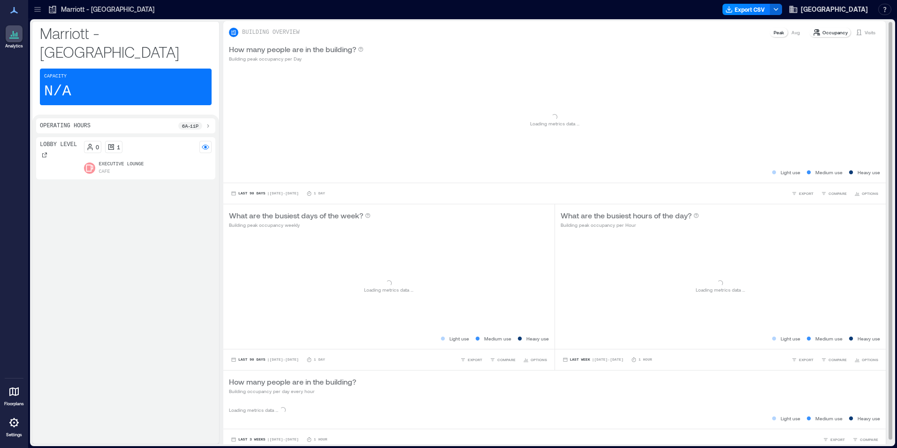 The height and width of the screenshot is (448, 897). What do you see at coordinates (58, 92) in the screenshot?
I see `p: N/A` at bounding box center [58, 92].